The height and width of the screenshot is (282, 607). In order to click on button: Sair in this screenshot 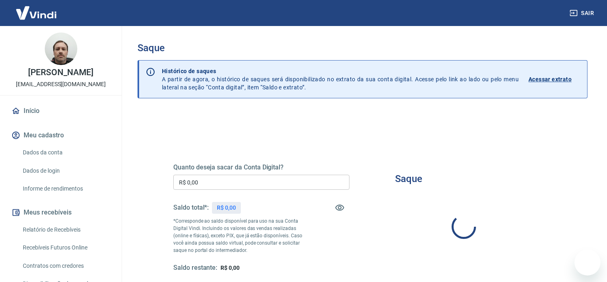, I will do `click(582, 13)`.